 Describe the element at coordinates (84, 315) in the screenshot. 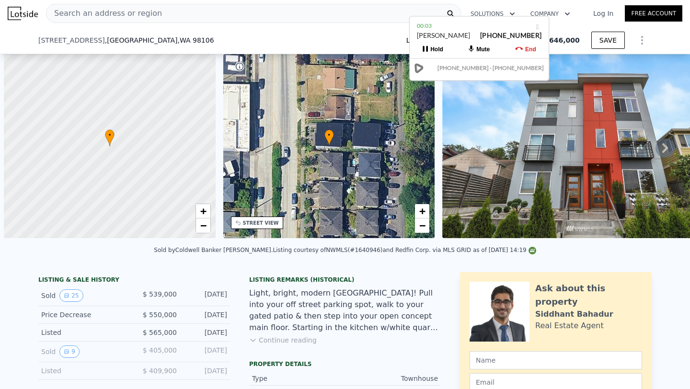

I see `div: Price Decrease` at that location.